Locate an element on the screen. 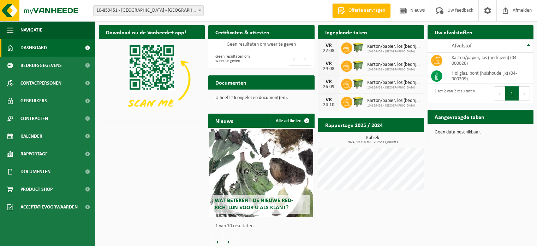 The width and height of the screenshot is (537, 246). div: 26-09 is located at coordinates (329, 87).